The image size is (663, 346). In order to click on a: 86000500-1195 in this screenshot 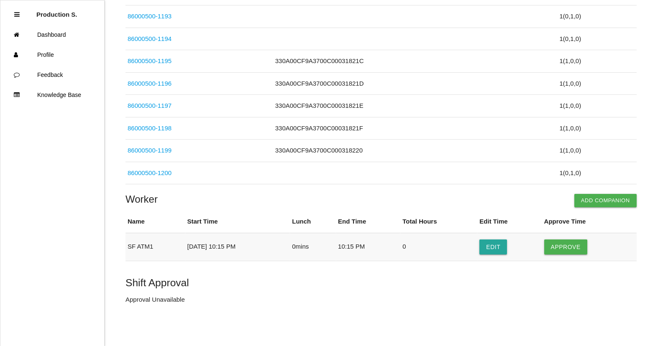, I will do `click(149, 61)`.